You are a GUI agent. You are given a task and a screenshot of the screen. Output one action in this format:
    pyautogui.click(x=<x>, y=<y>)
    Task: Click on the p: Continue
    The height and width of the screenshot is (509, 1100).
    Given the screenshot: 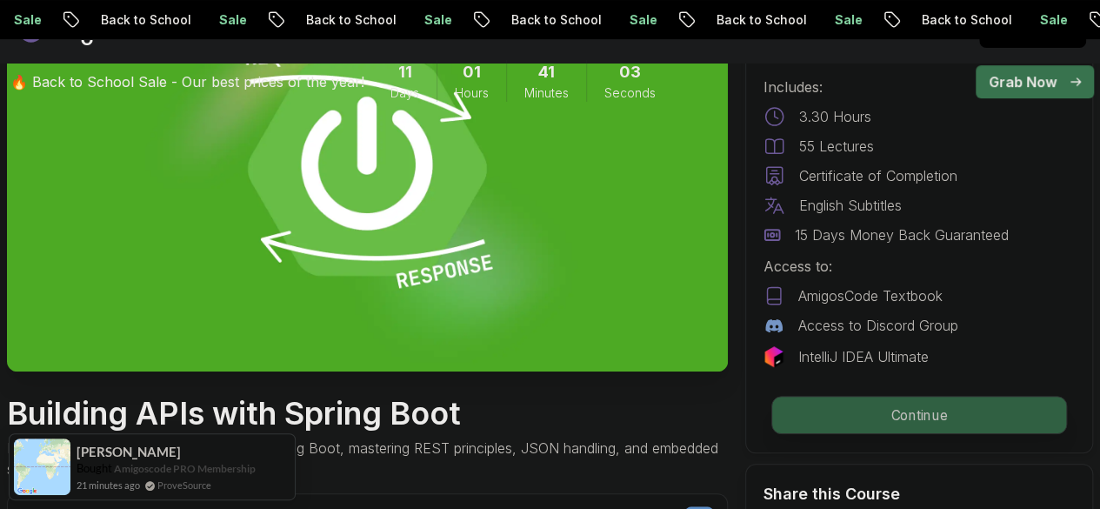 What is the action you would take?
    pyautogui.click(x=919, y=415)
    